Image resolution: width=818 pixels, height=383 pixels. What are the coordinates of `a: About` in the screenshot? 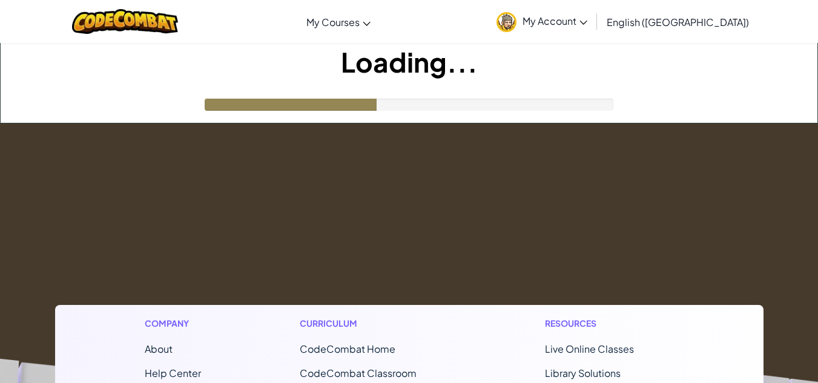 It's located at (159, 349).